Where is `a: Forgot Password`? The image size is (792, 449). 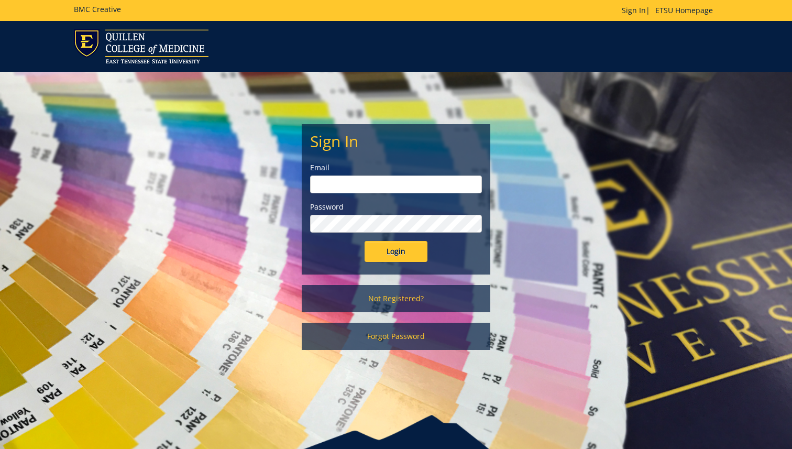 a: Forgot Password is located at coordinates (396, 336).